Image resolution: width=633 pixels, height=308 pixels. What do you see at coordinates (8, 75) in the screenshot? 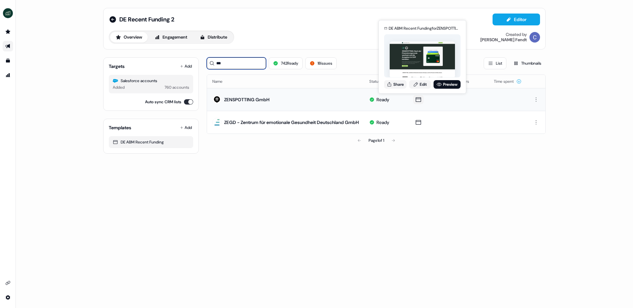
I see `a: Go to attribution` at bounding box center [8, 75].